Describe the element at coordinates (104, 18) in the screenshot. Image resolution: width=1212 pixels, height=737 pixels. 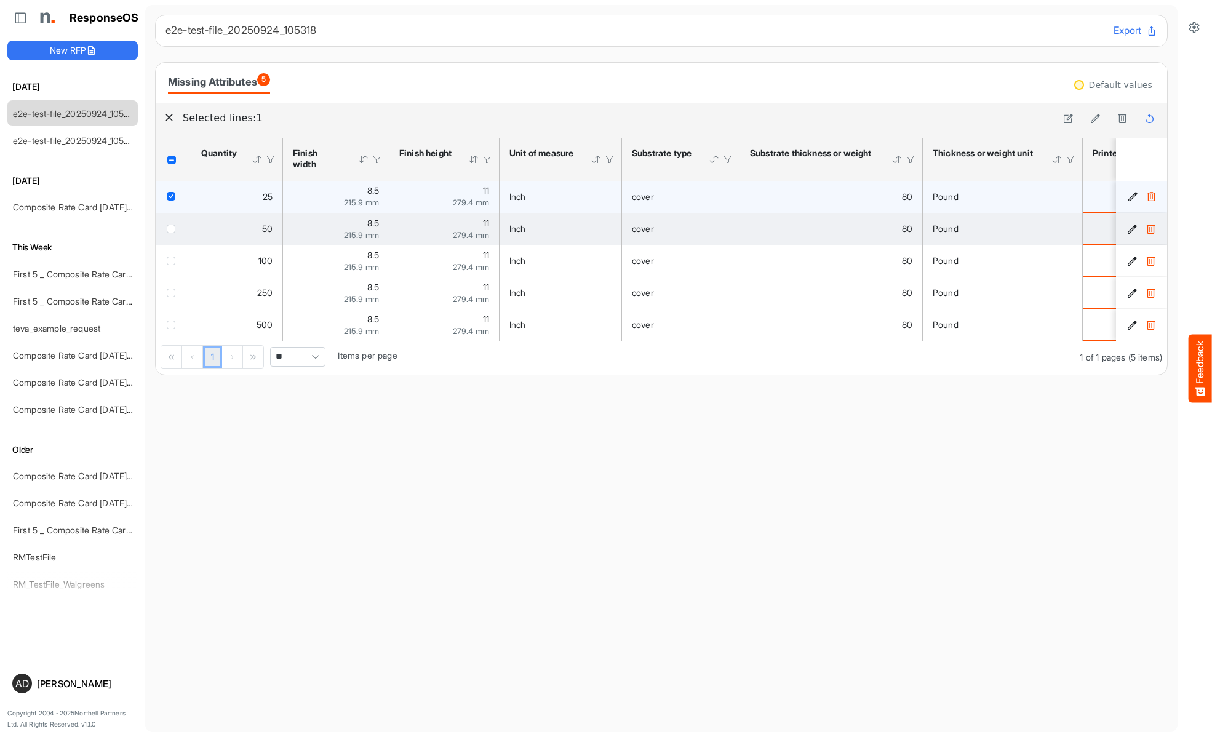
I see `h1: ResponseOS` at that location.